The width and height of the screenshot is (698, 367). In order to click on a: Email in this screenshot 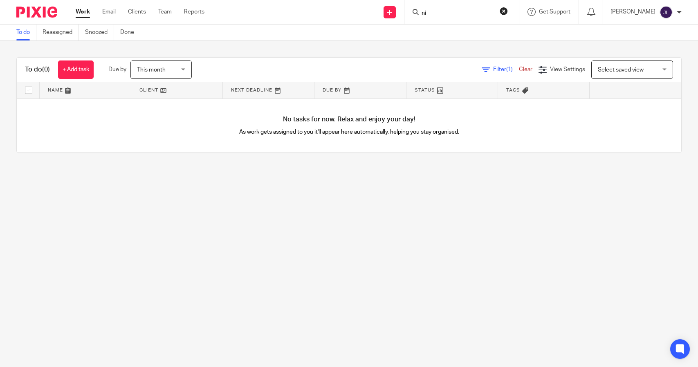, I will do `click(109, 12)`.